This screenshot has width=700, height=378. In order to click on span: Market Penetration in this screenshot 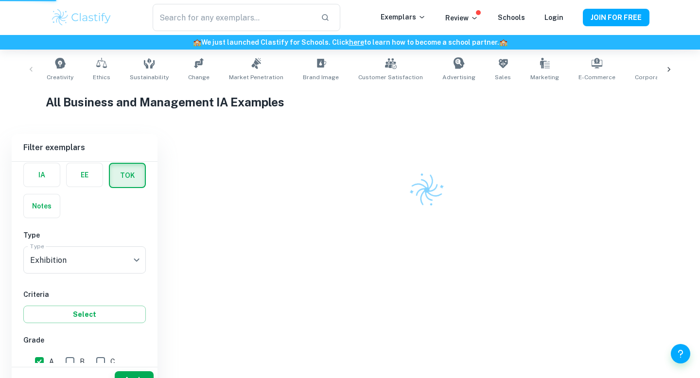, I will do `click(256, 77)`.